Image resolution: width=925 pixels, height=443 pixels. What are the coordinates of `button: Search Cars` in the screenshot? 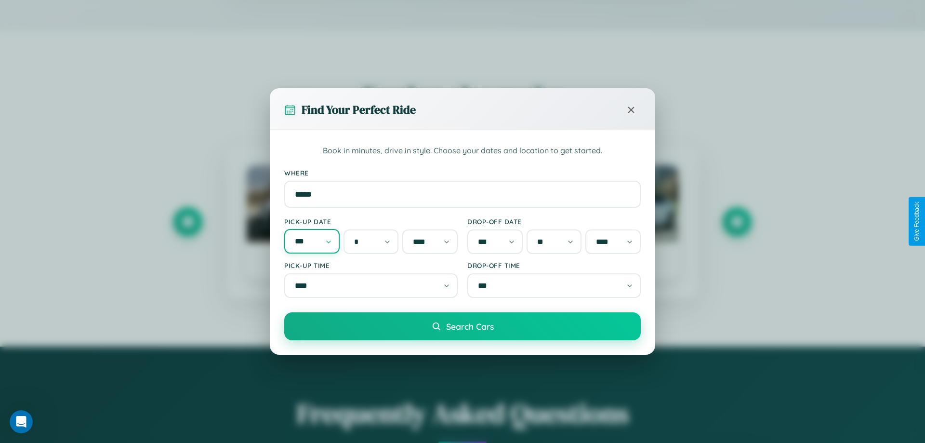 It's located at (462, 326).